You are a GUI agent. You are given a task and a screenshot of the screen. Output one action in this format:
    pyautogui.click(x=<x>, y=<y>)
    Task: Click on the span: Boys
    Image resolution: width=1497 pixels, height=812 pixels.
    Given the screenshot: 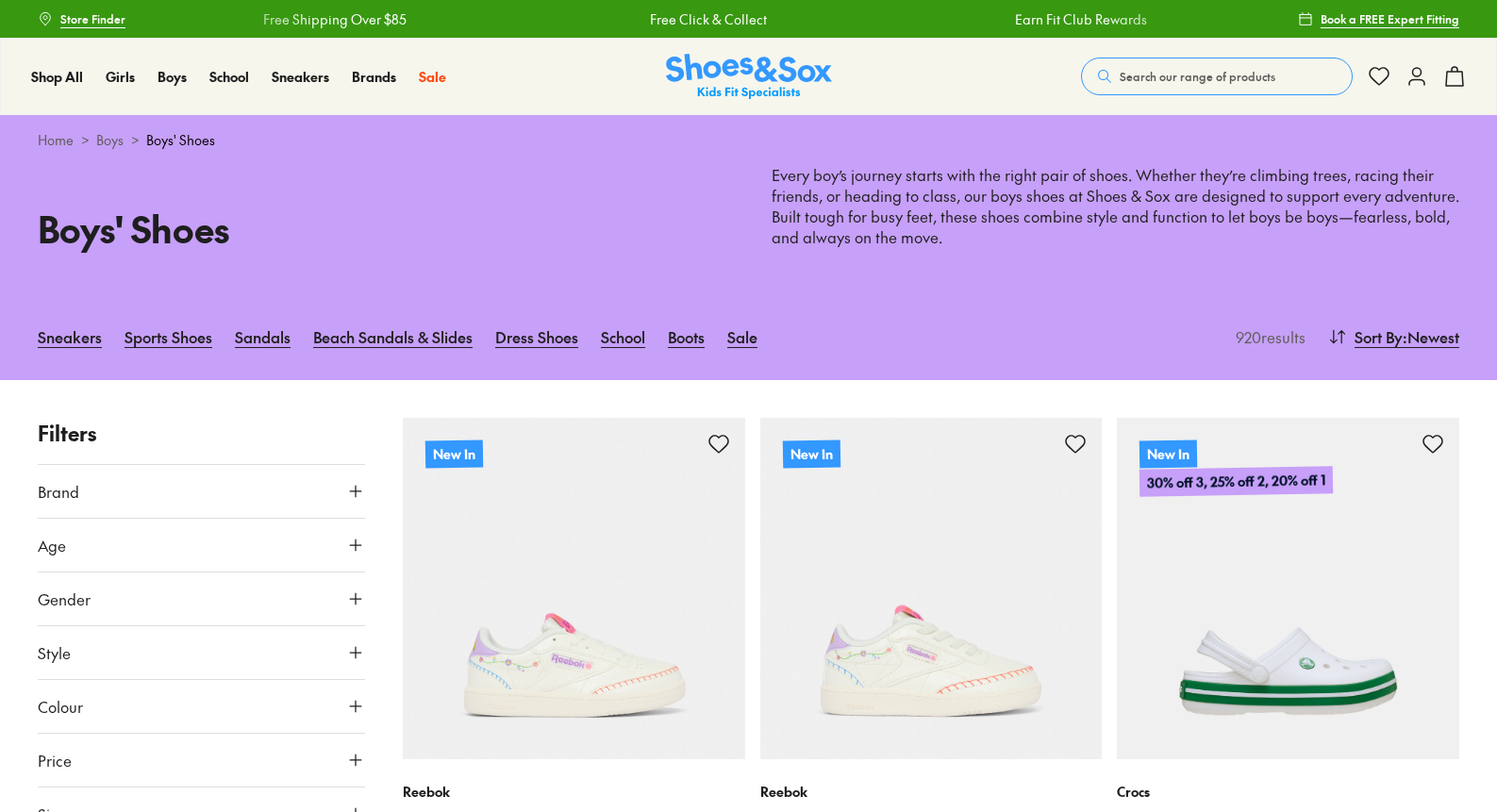 What is the action you would take?
    pyautogui.click(x=172, y=76)
    